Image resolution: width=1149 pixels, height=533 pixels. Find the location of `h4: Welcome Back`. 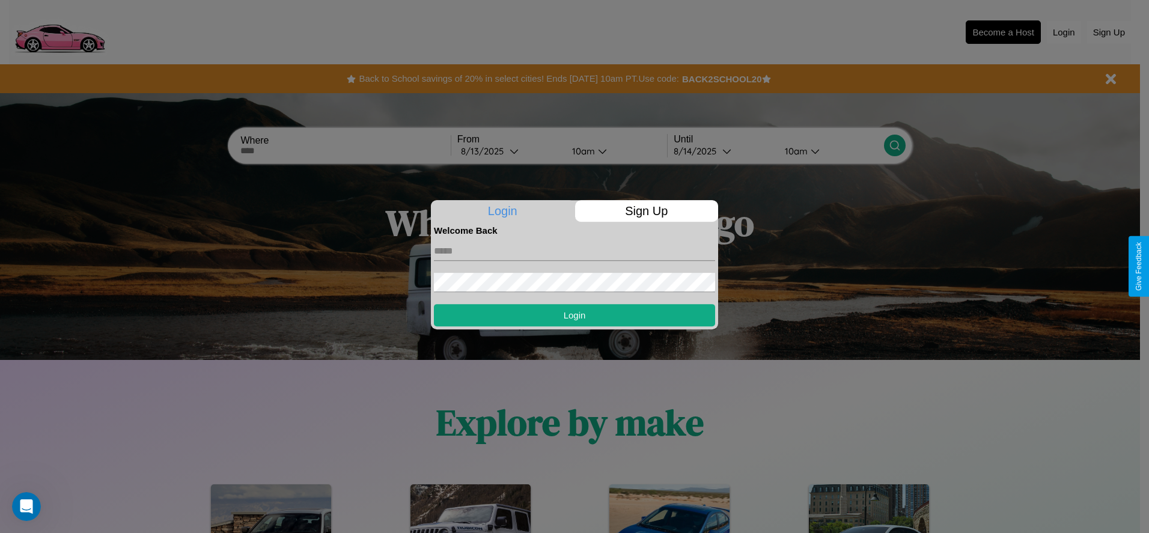

h4: Welcome Back is located at coordinates (574, 230).